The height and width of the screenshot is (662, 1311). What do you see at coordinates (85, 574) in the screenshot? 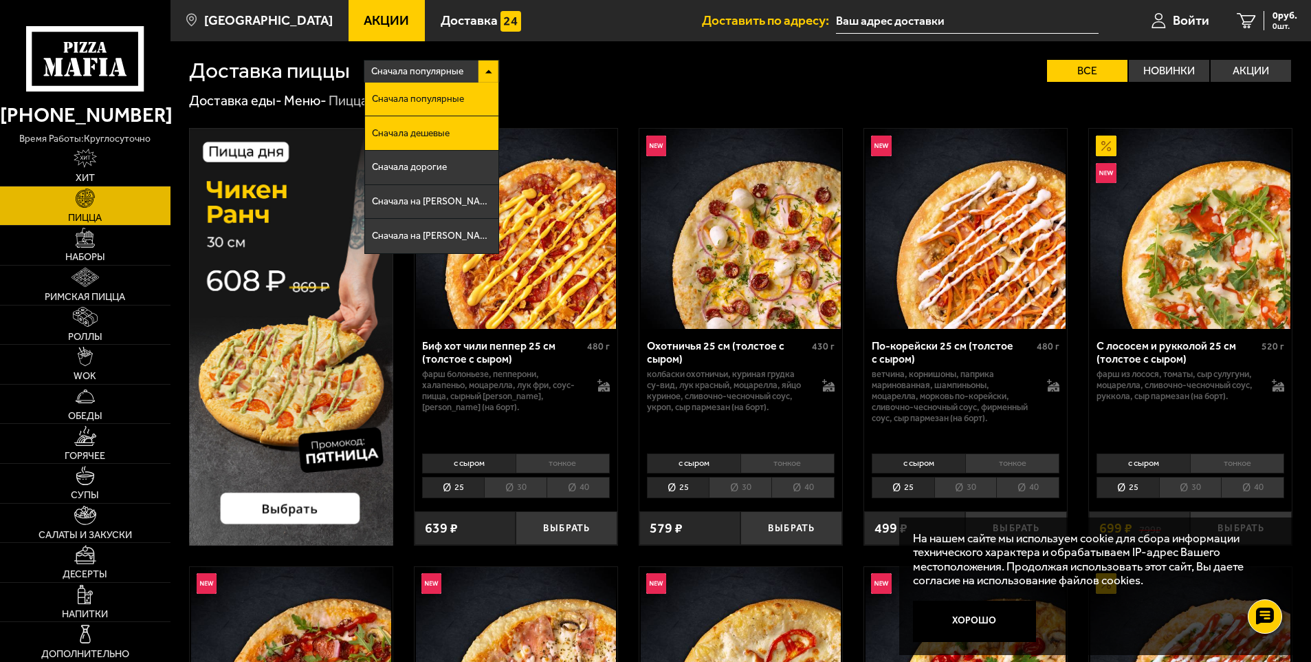
I see `span: Десерты` at bounding box center [85, 574].